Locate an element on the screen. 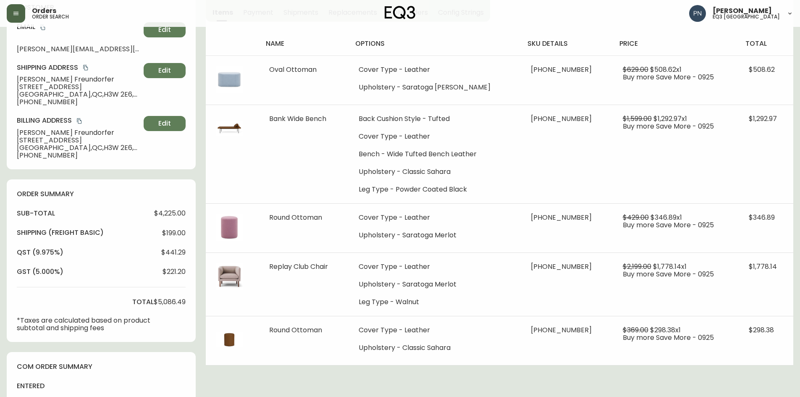 The width and height of the screenshot is (800, 397). span: $4,225.00 is located at coordinates (170, 213).